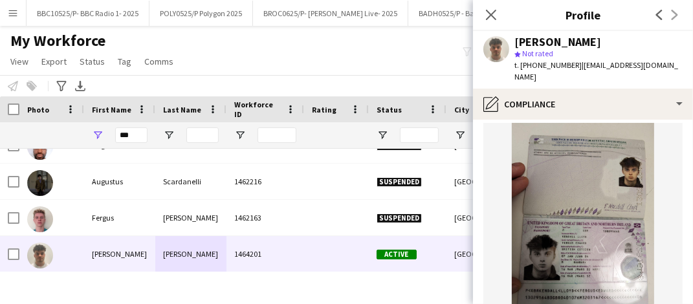 This screenshot has height=304, width=693. Describe the element at coordinates (88, 13) in the screenshot. I see `button: BBC10525/P- BBC Radio 1- 2025` at that location.